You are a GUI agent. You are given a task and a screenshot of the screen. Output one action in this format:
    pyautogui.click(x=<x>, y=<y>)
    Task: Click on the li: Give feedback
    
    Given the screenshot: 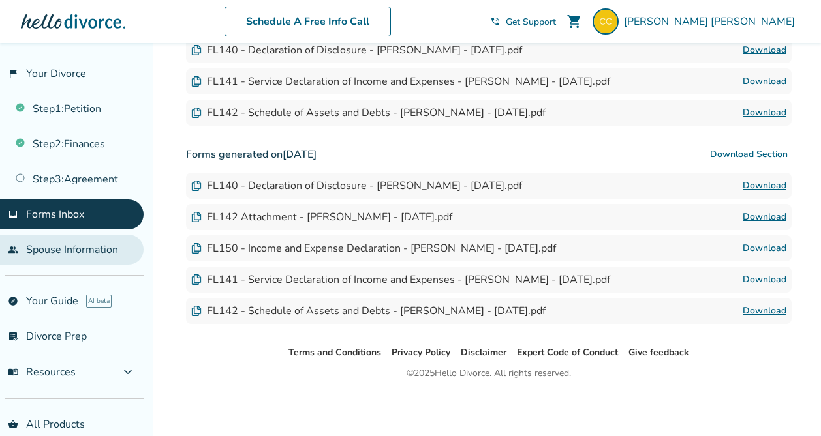 What is the action you would take?
    pyautogui.click(x=658, y=353)
    